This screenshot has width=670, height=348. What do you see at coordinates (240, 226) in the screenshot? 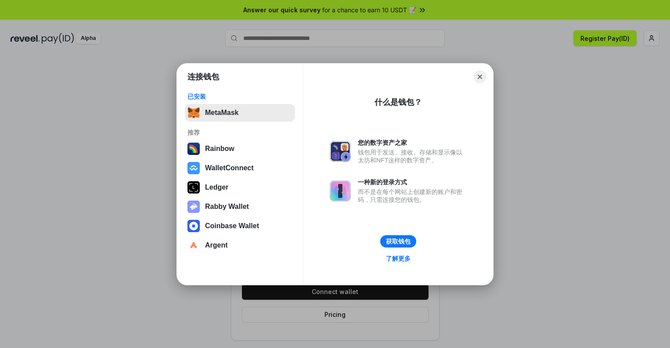
I see `button: Coinbase Wallet` at bounding box center [240, 226].